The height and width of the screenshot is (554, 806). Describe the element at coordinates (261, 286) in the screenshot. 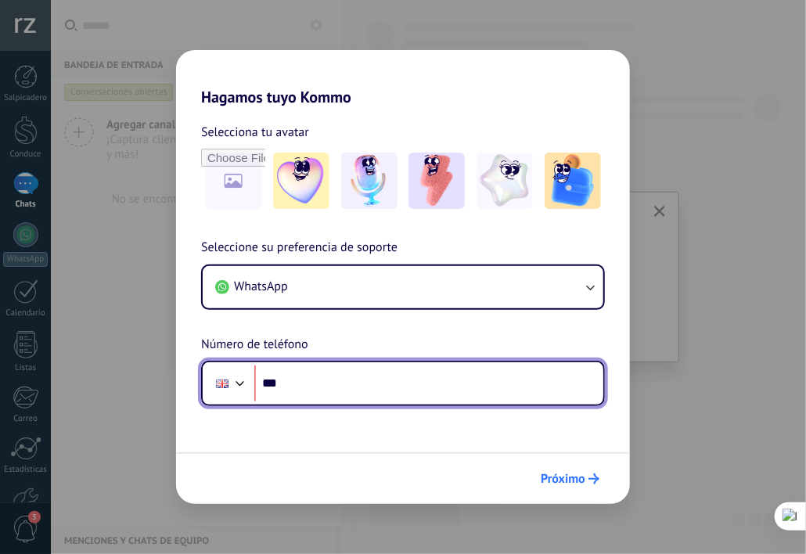

I see `span: WhatsApp` at that location.